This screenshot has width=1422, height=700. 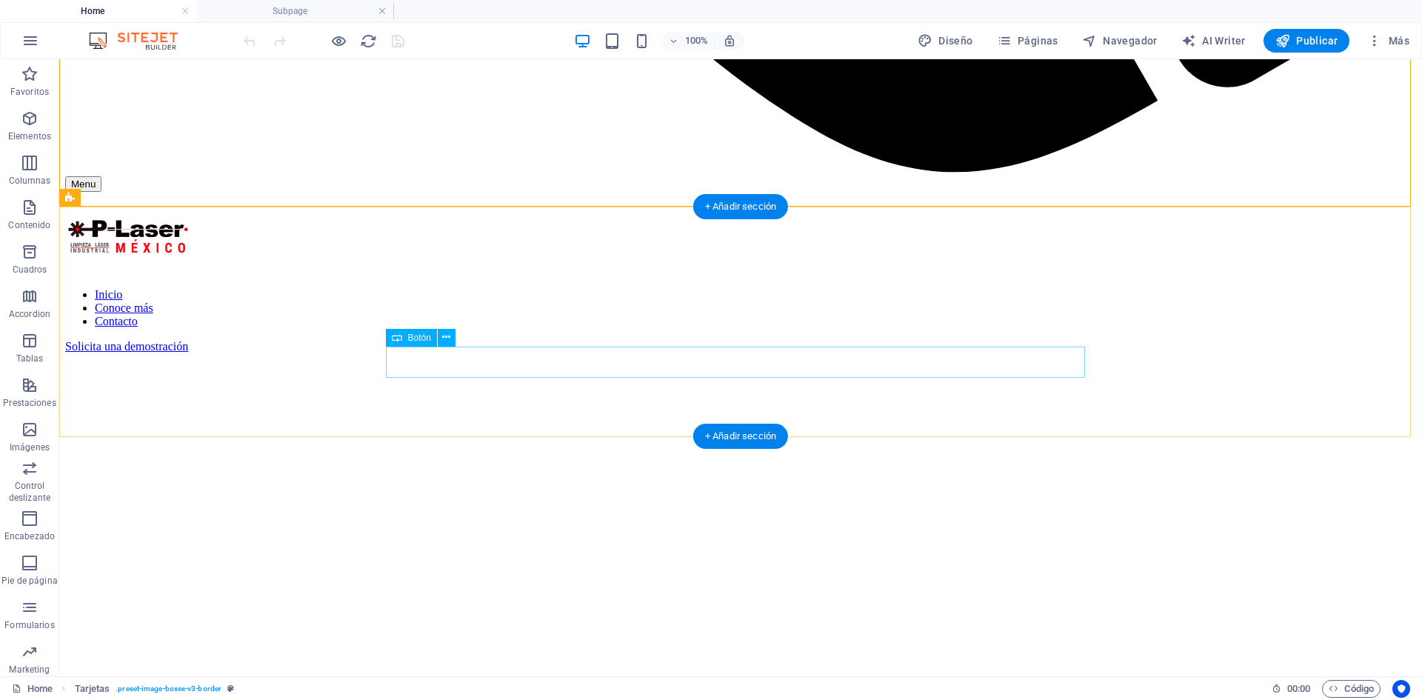 I want to click on button: Código, so click(x=1351, y=689).